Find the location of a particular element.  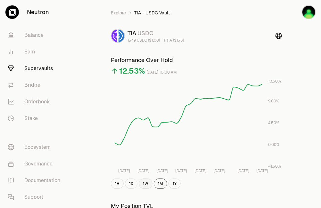

a: Bridge is located at coordinates (36, 85).